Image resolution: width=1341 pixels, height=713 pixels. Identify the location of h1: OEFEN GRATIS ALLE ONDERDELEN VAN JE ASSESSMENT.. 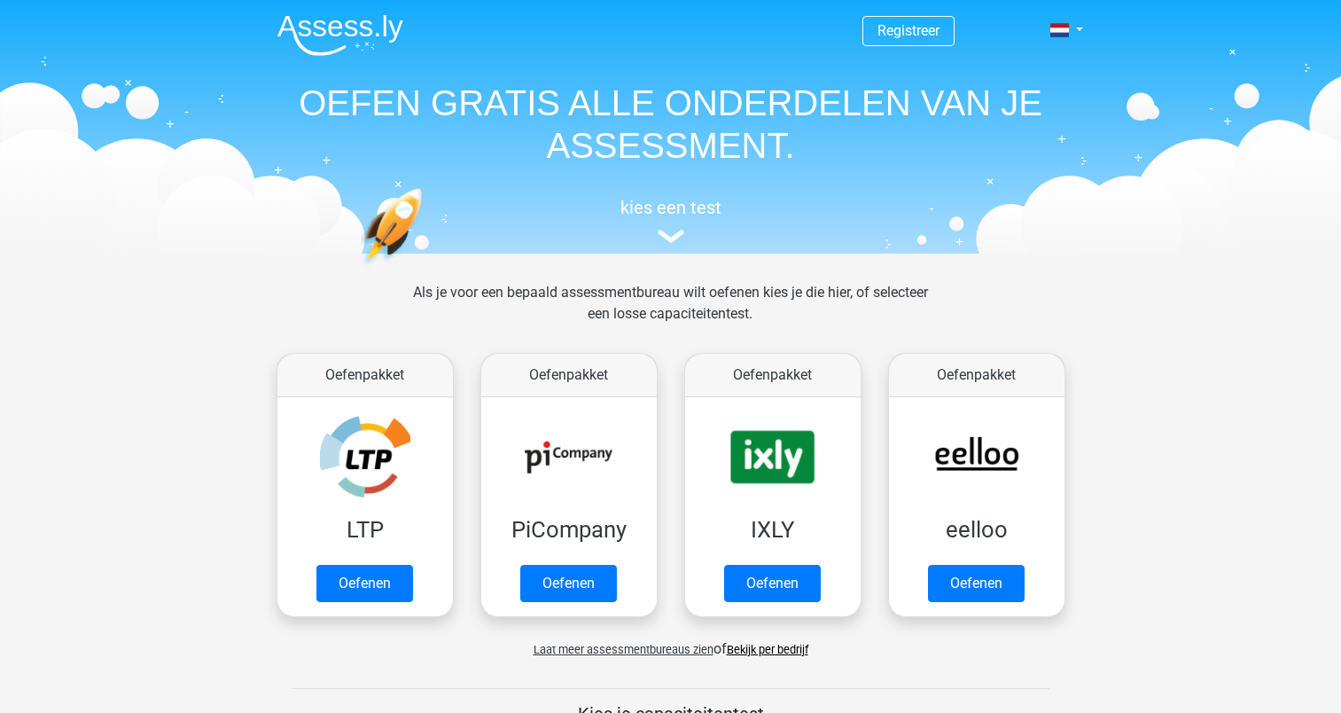
(671, 124).